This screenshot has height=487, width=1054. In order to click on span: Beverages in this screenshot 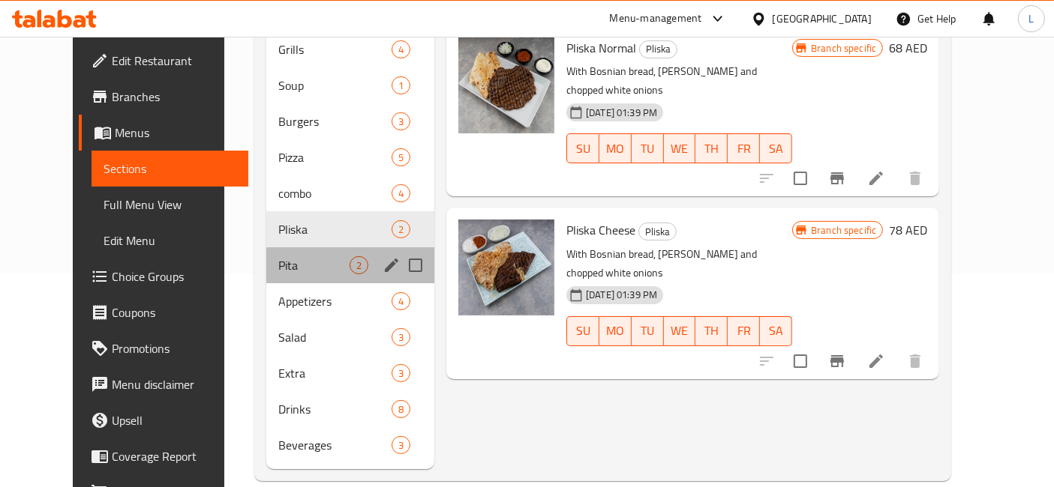, I will do `click(334, 445)`.